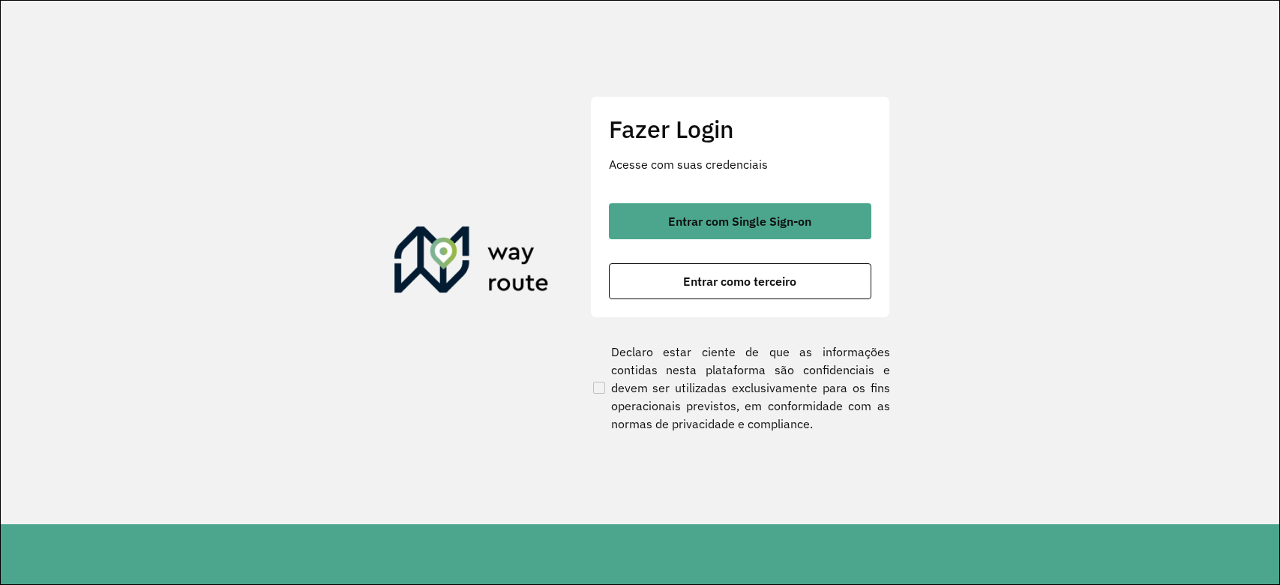 Image resolution: width=1280 pixels, height=585 pixels. I want to click on h2: Fazer Login, so click(740, 129).